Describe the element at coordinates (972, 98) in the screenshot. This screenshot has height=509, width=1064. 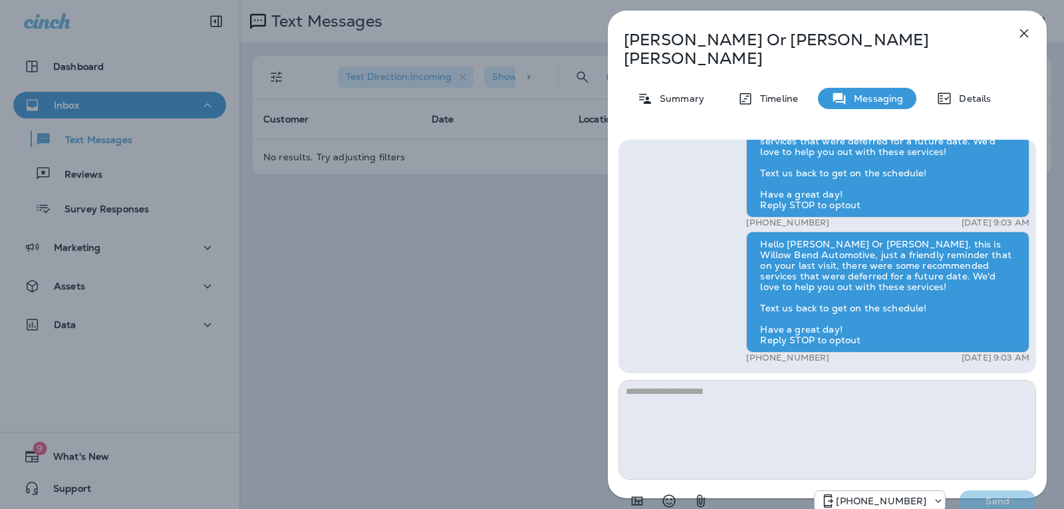
I see `p: Details` at that location.